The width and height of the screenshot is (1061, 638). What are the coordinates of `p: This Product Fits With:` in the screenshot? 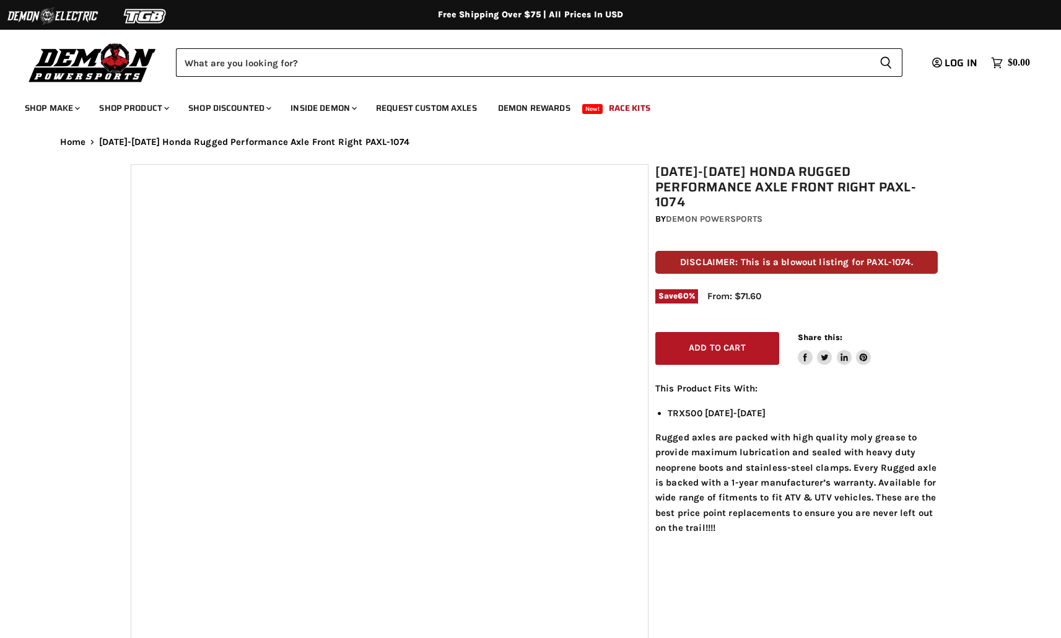 It's located at (796, 388).